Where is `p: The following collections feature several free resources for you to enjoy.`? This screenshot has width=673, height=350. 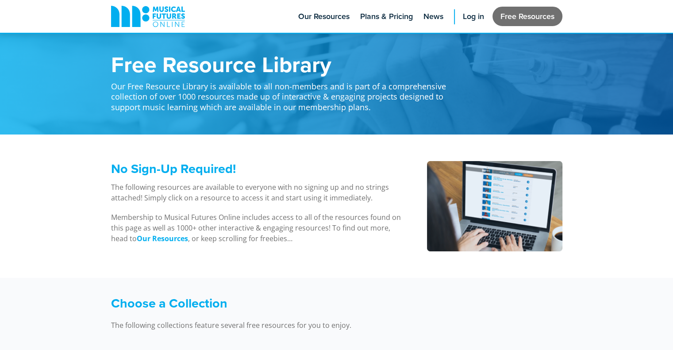 p: The following collections feature several free resources for you to enjoy. is located at coordinates (284, 325).